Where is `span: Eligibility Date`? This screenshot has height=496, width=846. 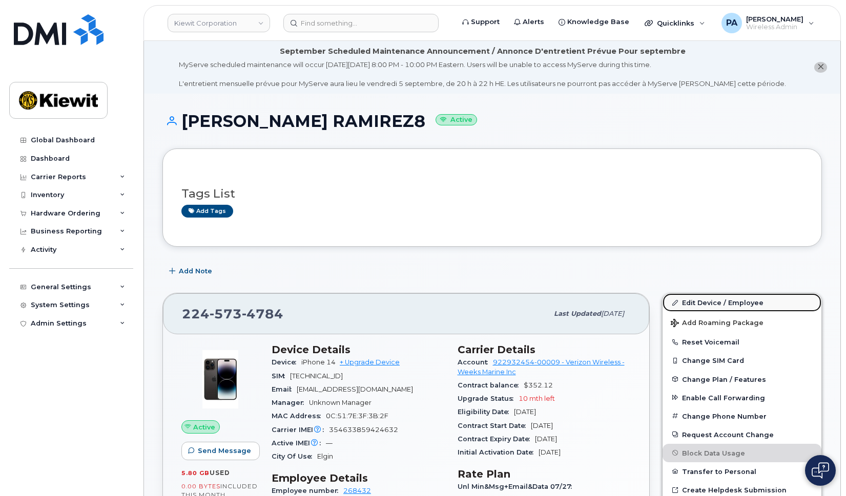 span: Eligibility Date is located at coordinates (486, 412).